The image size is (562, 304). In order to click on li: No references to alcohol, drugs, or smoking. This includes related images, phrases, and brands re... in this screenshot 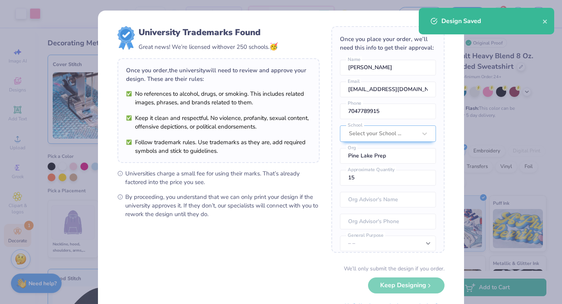, I will do `click(219, 98)`.